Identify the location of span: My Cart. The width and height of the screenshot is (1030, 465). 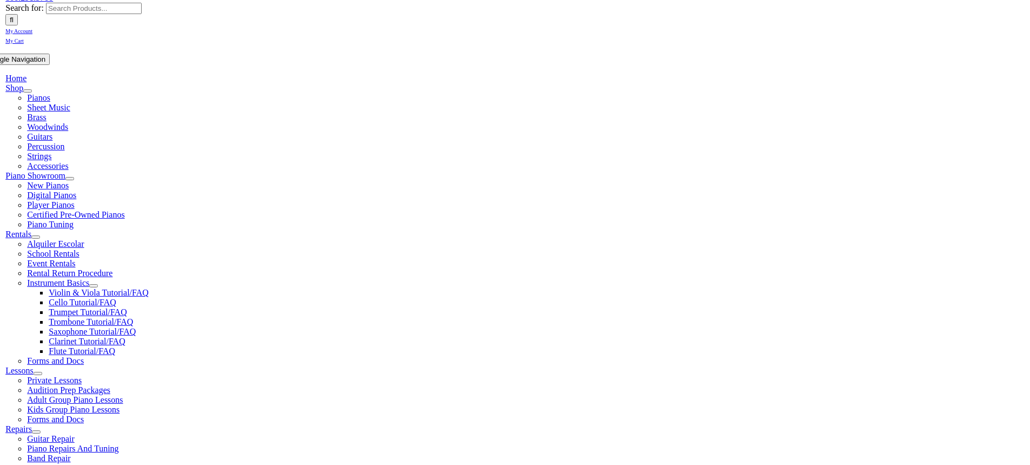
(15, 41).